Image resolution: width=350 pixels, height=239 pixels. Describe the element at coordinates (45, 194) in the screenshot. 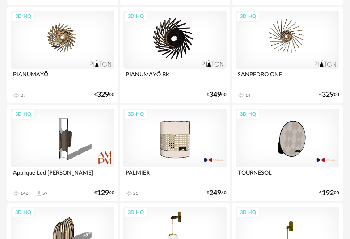

I see `div: 59` at that location.